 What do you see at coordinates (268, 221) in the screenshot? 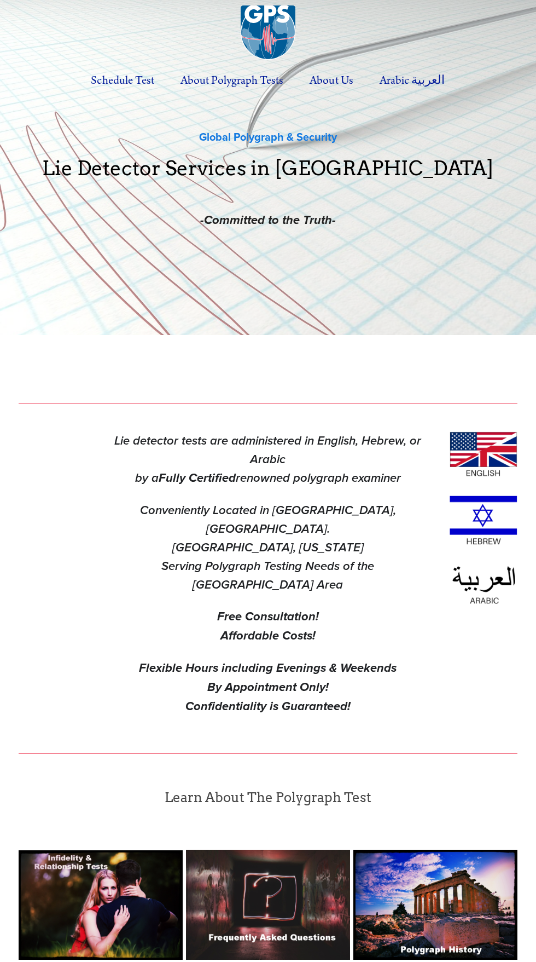
I see `em: -Committed to the Truth-` at bounding box center [268, 221].